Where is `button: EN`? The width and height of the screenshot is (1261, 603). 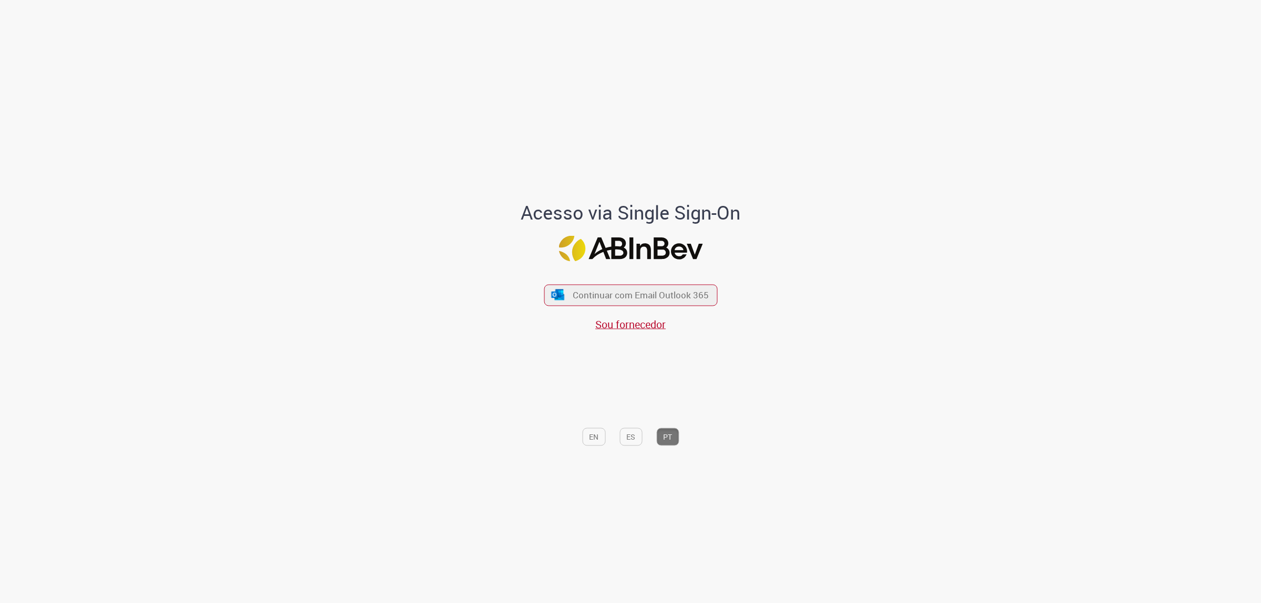 button: EN is located at coordinates (594, 437).